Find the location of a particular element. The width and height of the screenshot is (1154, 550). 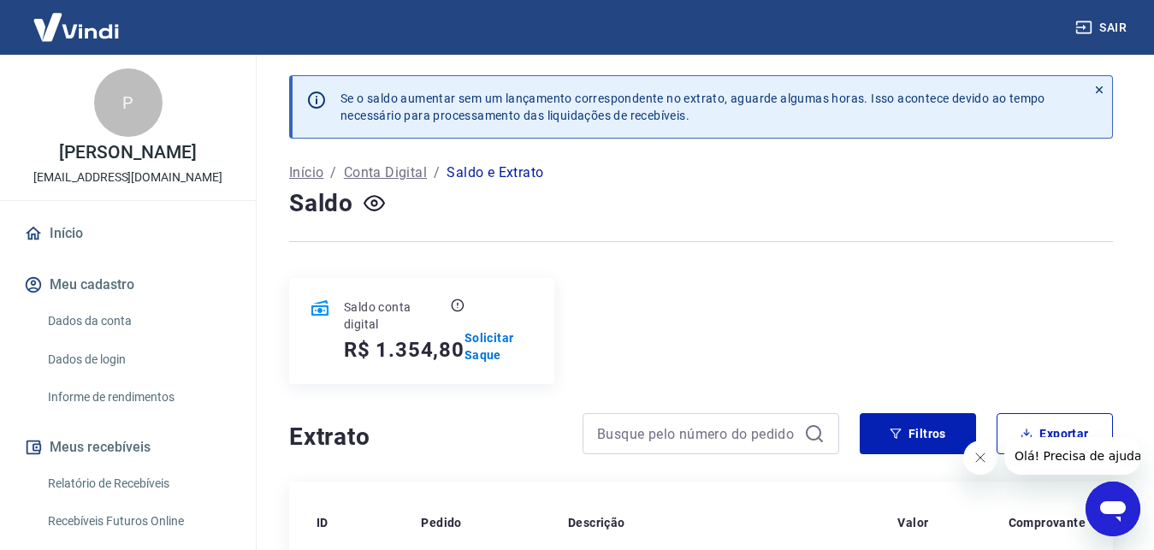

h4: Extrato is located at coordinates (425, 437).